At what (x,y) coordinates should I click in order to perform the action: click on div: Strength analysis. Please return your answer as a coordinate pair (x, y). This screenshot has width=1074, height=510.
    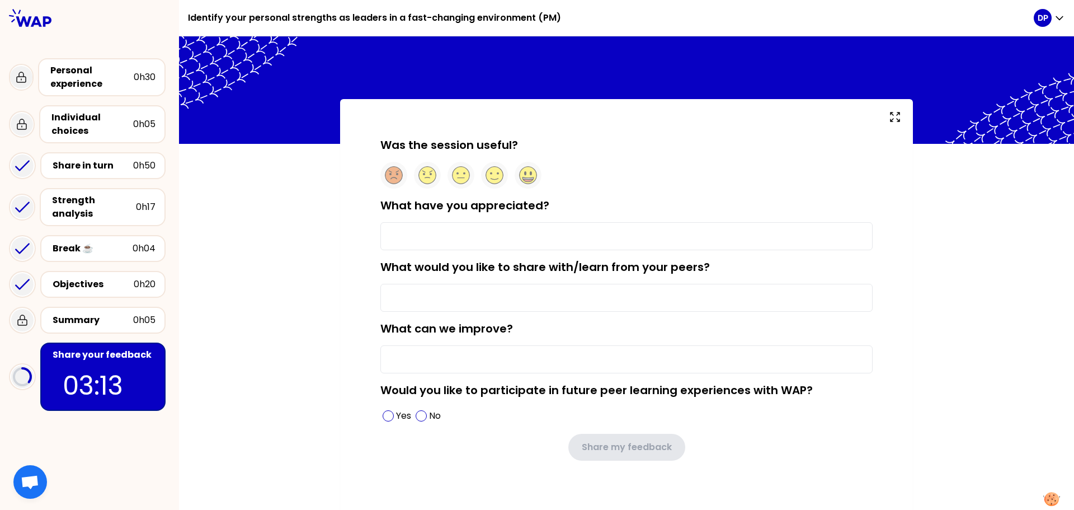
    Looking at the image, I should click on (94, 207).